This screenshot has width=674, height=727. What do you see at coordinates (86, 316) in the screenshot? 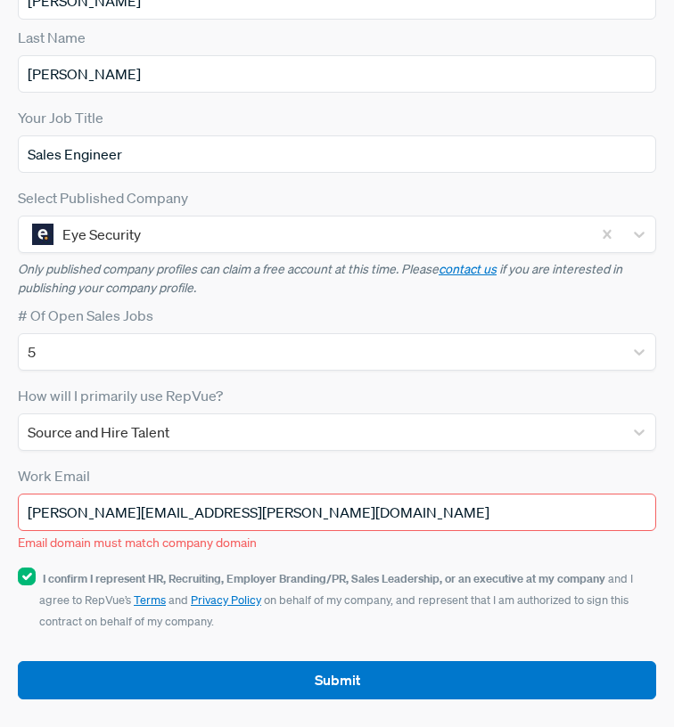
I see `label: # Of Open Sales Jobs` at bounding box center [86, 316].